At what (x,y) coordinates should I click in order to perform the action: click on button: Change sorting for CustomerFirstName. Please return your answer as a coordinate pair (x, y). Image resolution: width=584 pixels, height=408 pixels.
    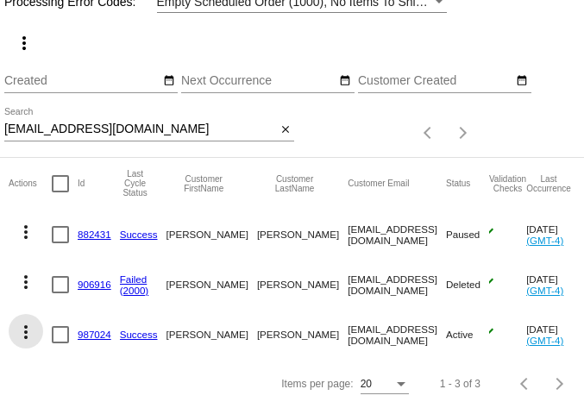
    Looking at the image, I should click on (203, 184).